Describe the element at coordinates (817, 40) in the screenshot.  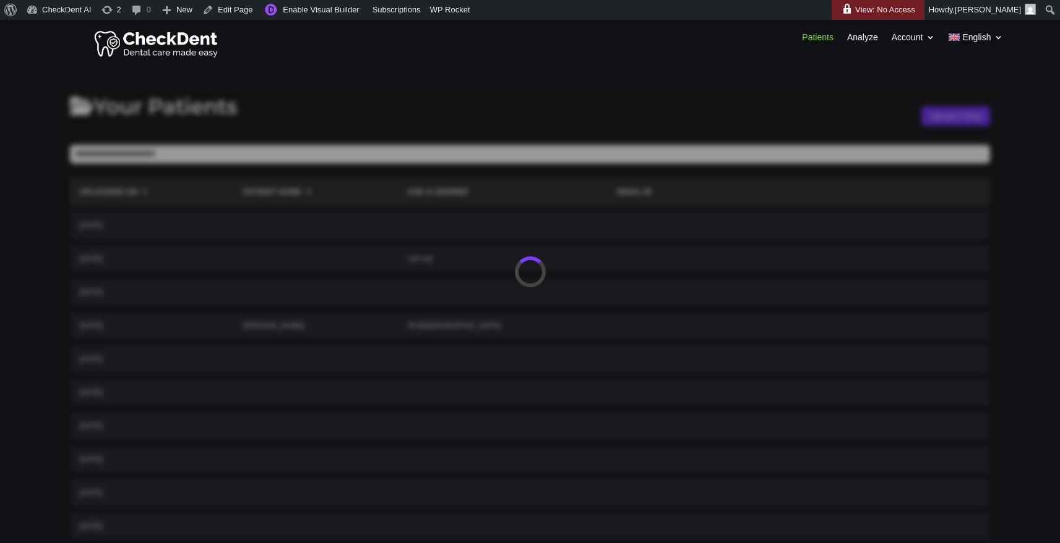
I see `a: Patients` at that location.